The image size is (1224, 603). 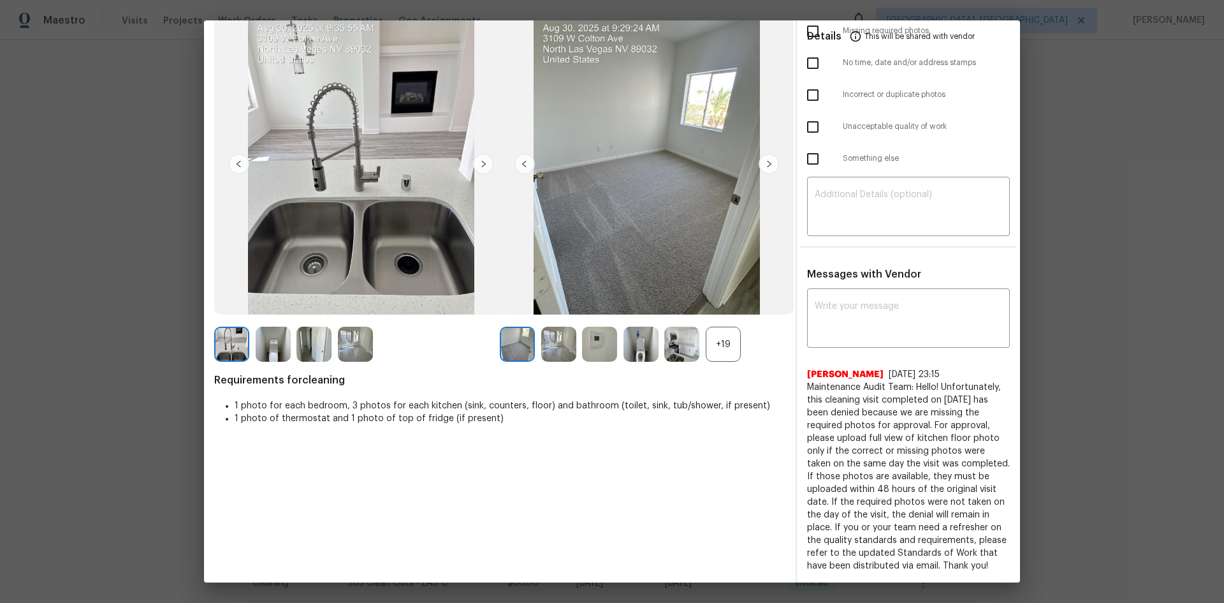 What do you see at coordinates (920, 36) in the screenshot?
I see `span: This will be shared with vendor` at bounding box center [920, 36].